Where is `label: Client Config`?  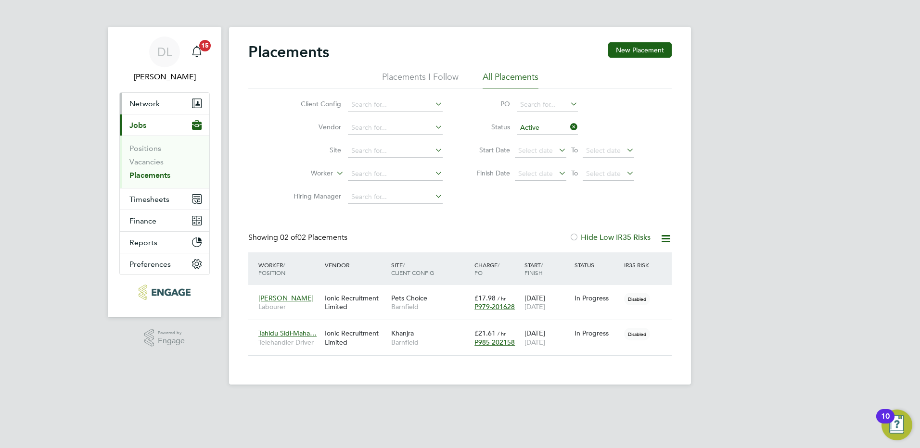 label: Client Config is located at coordinates (313, 104).